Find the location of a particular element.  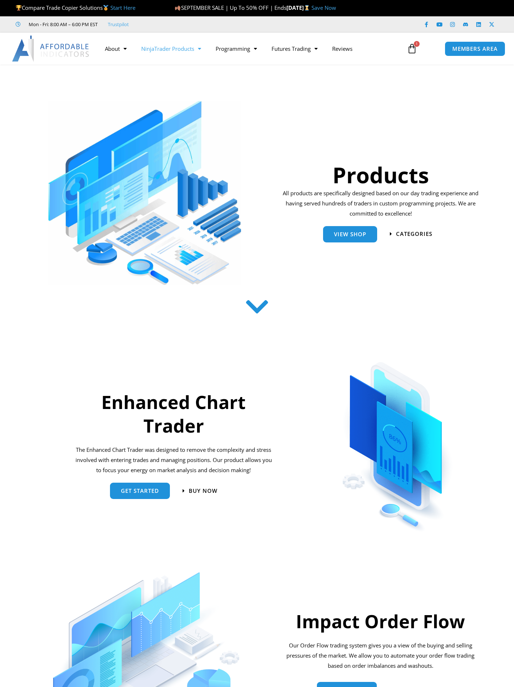

a: MEMBERS AREA is located at coordinates (475, 49).